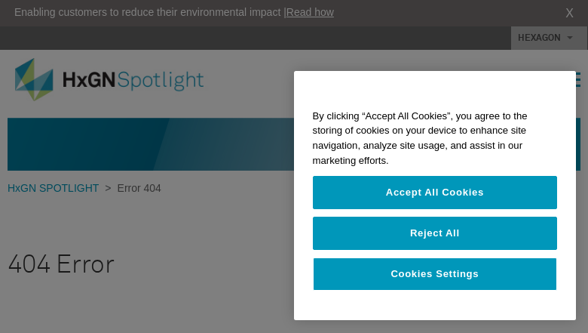 This screenshot has width=588, height=333. Describe the element at coordinates (435, 274) in the screenshot. I see `button: Cookies Settings` at that location.